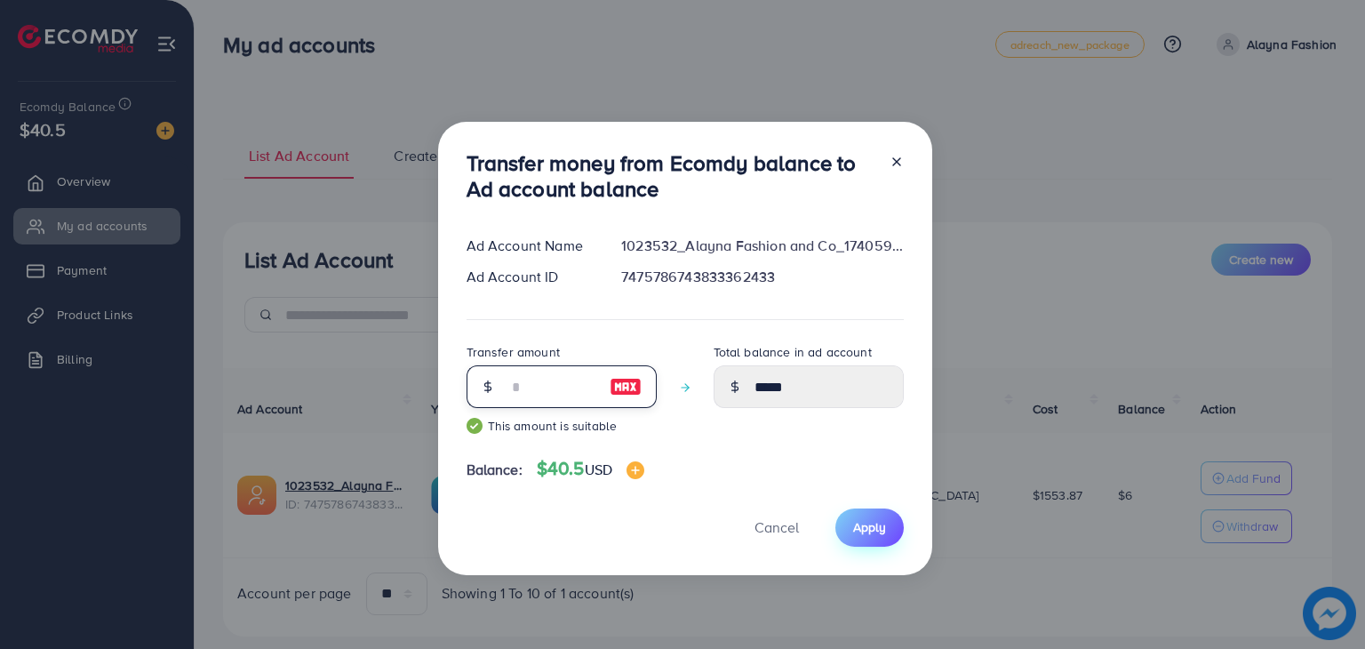 The image size is (1365, 649). Describe the element at coordinates (869, 527) in the screenshot. I see `button: Apply` at that location.